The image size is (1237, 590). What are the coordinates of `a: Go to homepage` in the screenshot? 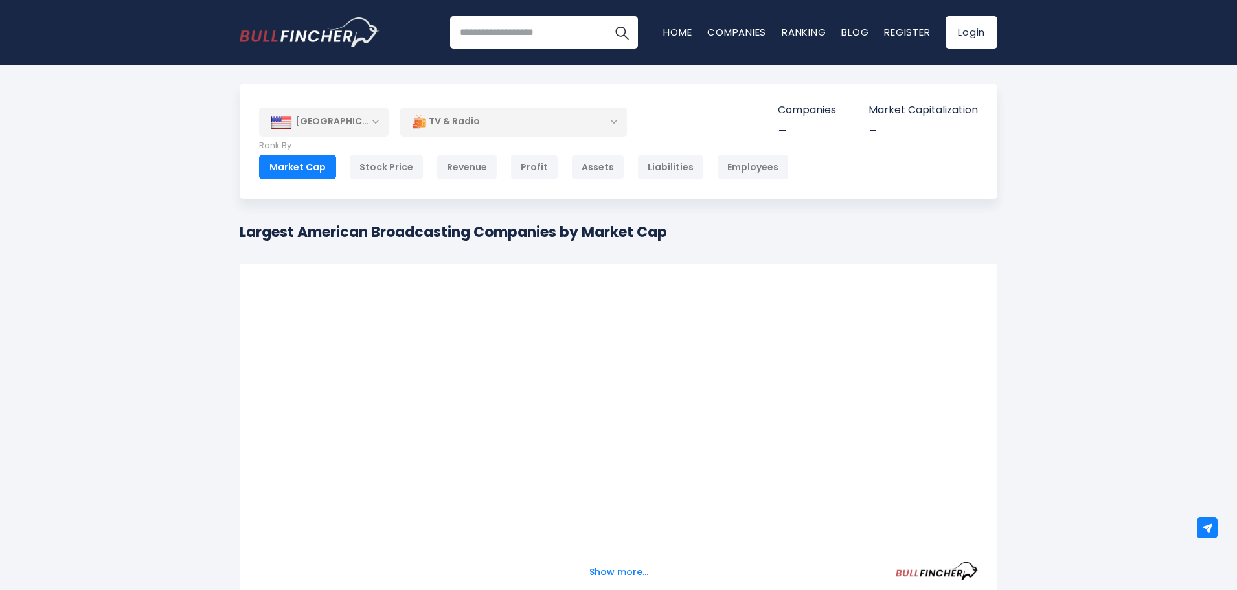 It's located at (309, 32).